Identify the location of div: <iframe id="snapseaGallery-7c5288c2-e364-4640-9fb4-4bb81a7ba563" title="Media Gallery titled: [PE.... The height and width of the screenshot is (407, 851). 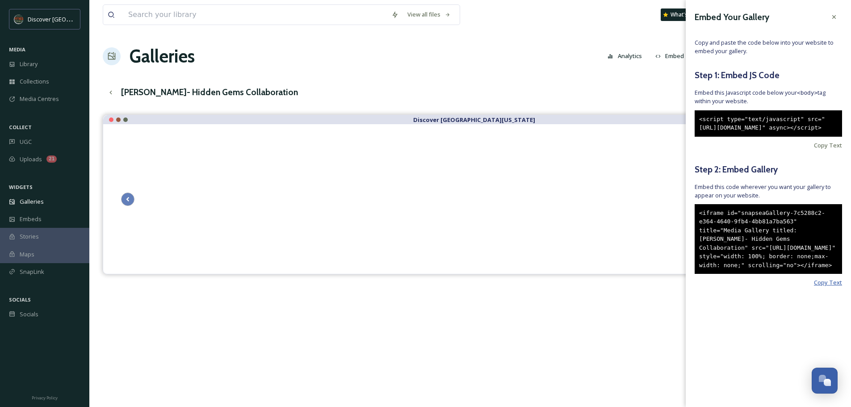
(768, 239).